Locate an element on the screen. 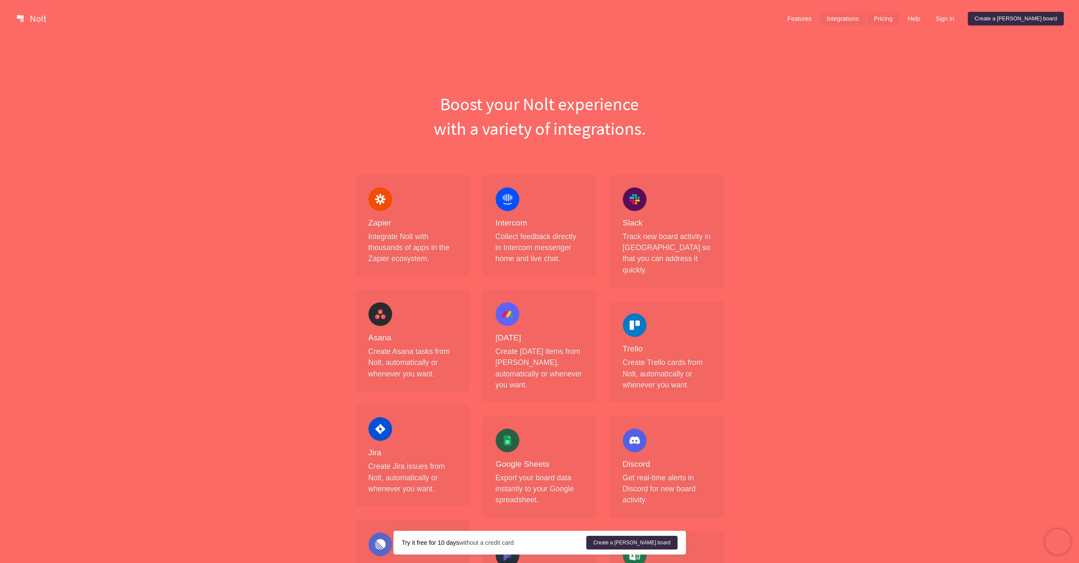  h4: Trello is located at coordinates (667, 349).